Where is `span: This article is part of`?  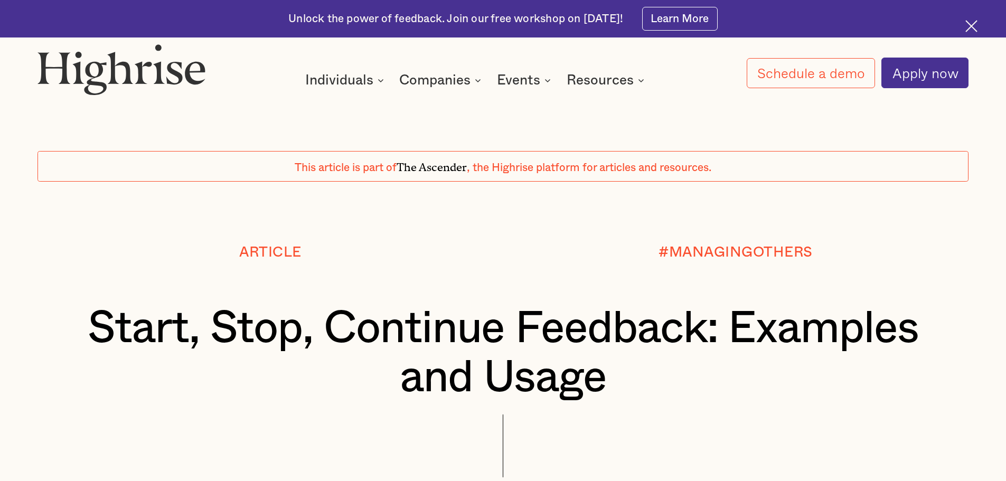
span: This article is part of is located at coordinates (346, 167).